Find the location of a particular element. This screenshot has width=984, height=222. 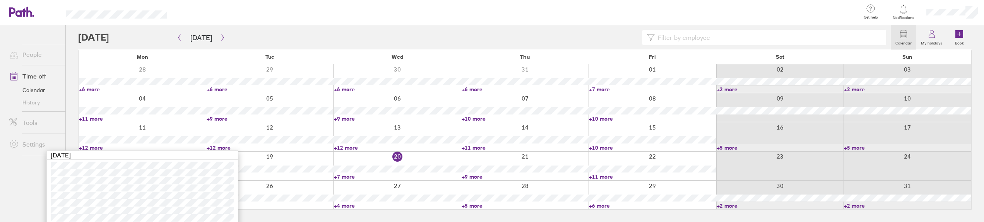

span: Notifications is located at coordinates (903, 18).